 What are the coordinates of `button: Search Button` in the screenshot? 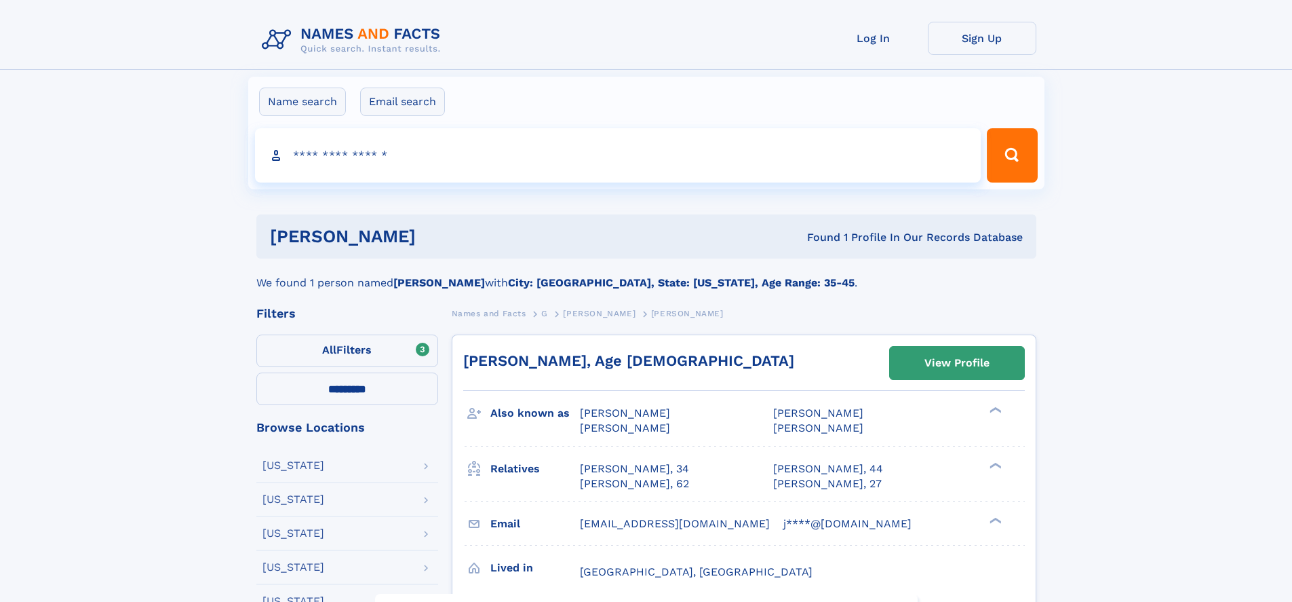 It's located at (1012, 155).